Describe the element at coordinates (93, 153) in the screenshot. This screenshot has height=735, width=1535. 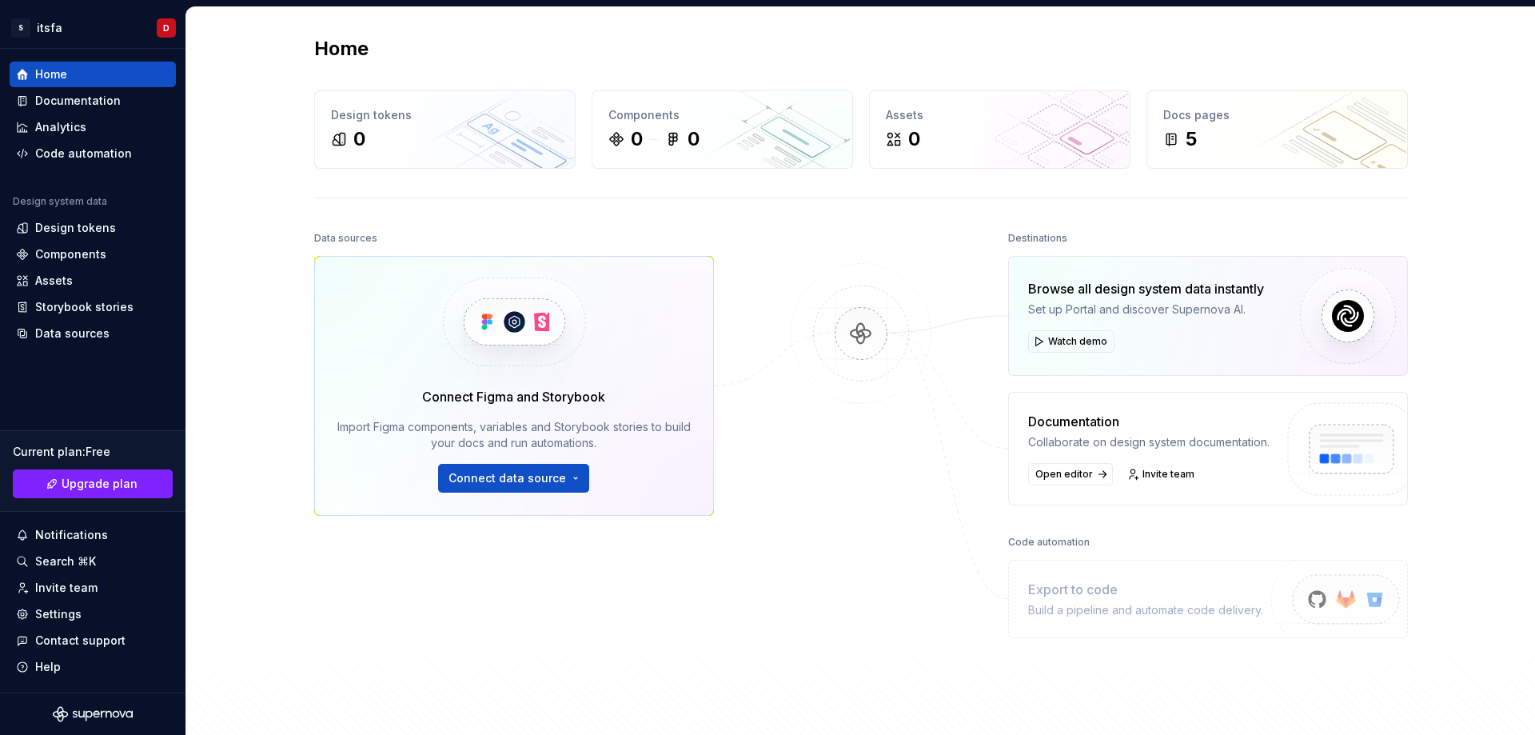
I see `a: Code automation` at that location.